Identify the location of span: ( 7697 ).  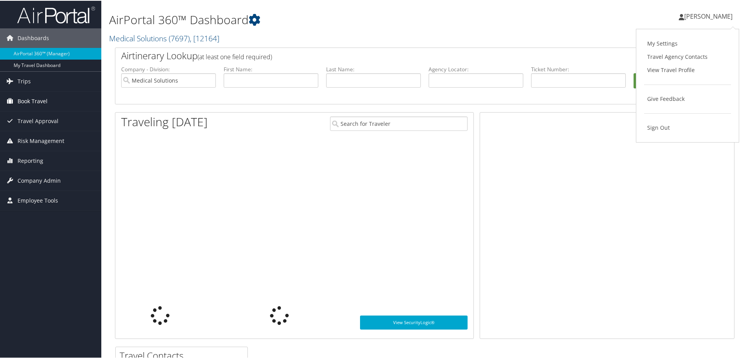
(179, 37).